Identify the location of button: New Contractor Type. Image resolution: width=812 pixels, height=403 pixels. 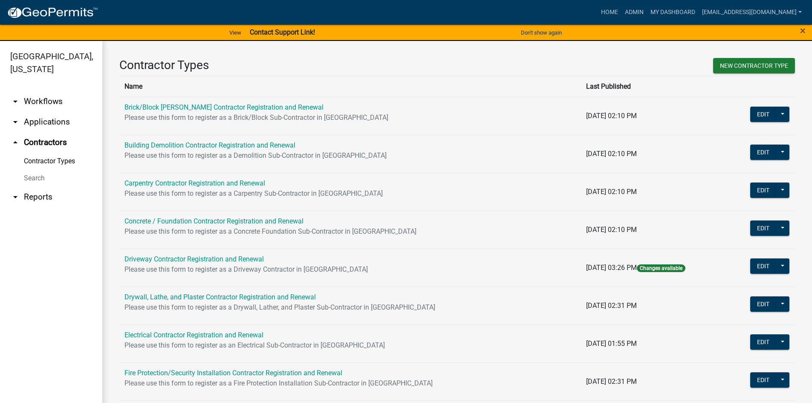
(754, 66).